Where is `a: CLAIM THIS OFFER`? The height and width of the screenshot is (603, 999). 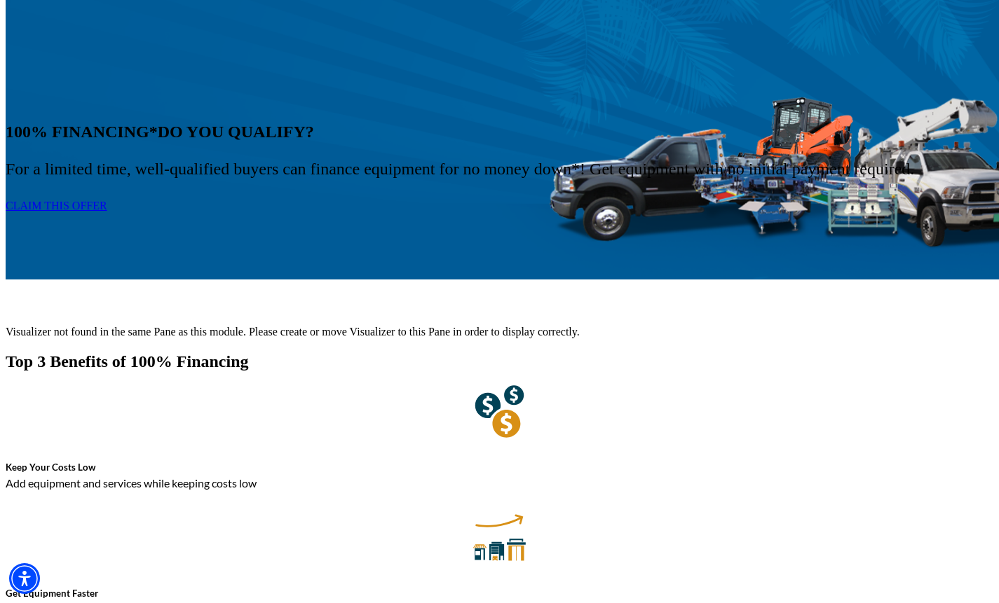 a: CLAIM THIS OFFER is located at coordinates (56, 205).